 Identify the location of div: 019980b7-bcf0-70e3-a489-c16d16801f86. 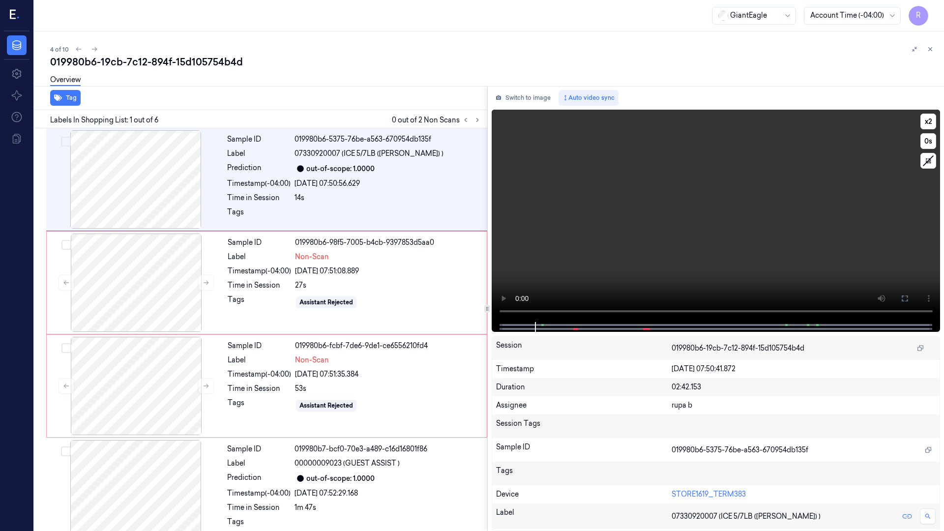
(388, 449).